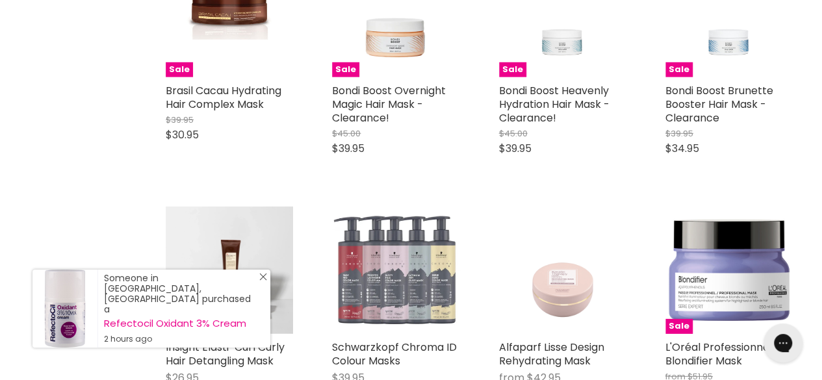 The height and width of the screenshot is (380, 822). What do you see at coordinates (263, 277) in the screenshot?
I see `svg: Close Icon` at bounding box center [263, 277].